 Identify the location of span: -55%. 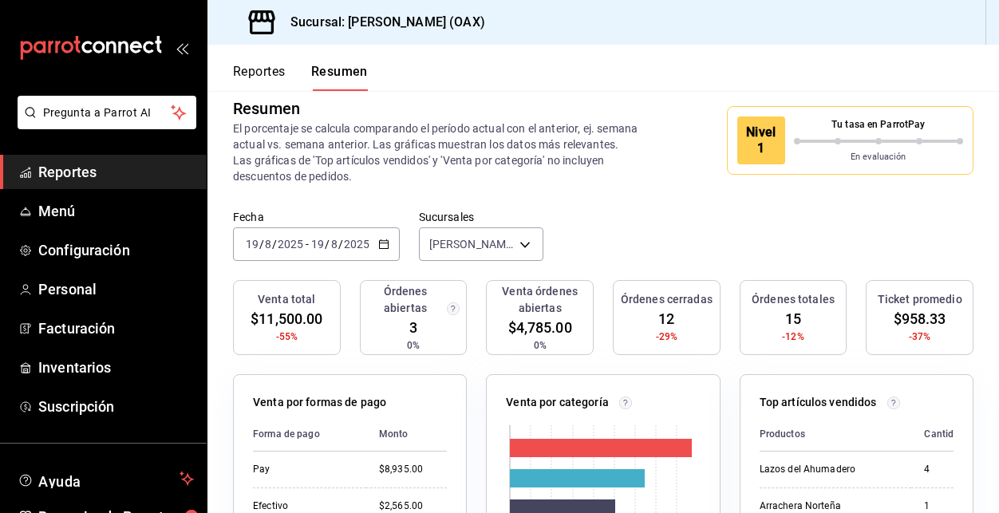
(287, 337).